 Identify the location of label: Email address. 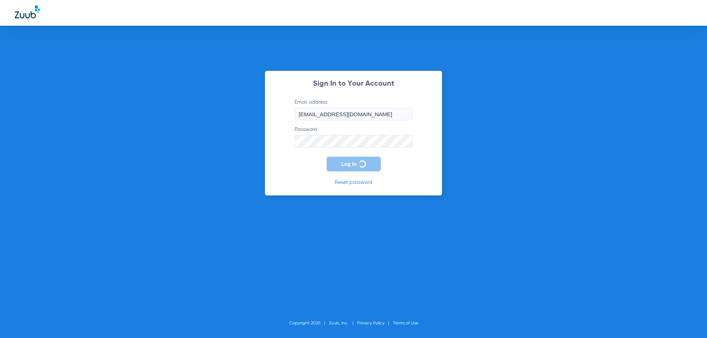
(354, 109).